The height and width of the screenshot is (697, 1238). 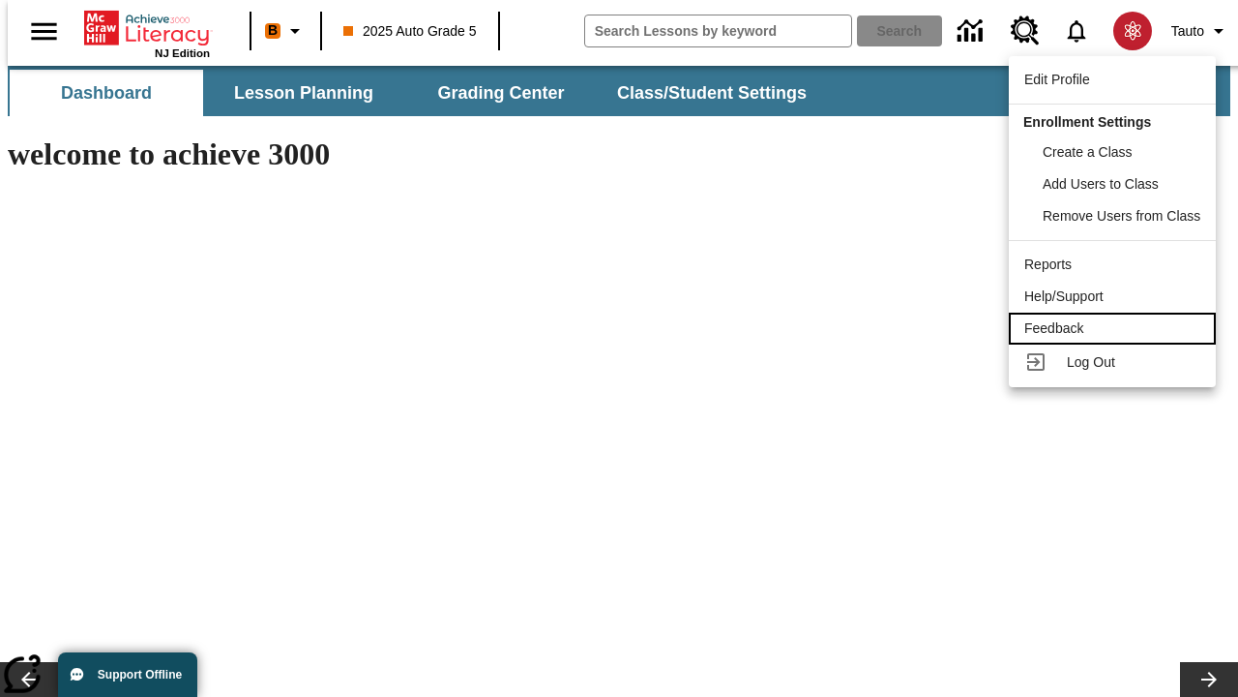 What do you see at coordinates (1048, 264) in the screenshot?
I see `span: Reports` at bounding box center [1048, 264].